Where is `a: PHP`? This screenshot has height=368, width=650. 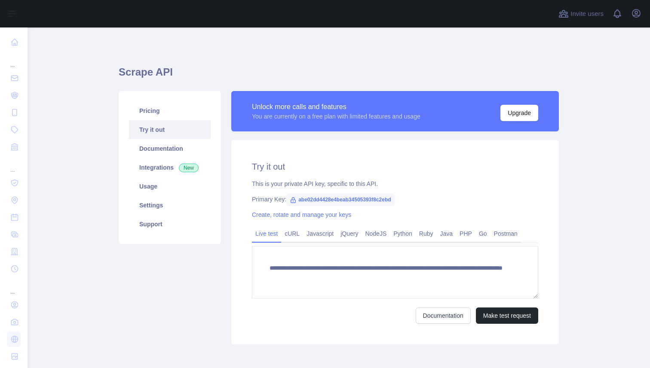 a: PHP is located at coordinates (465, 234).